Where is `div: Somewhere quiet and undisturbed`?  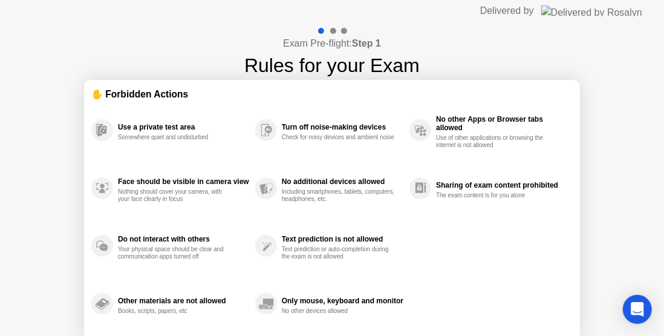
div: Somewhere quiet and undisturbed is located at coordinates (175, 137).